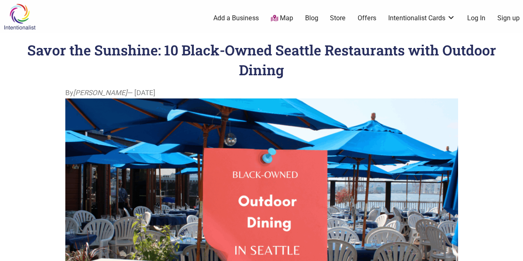 This screenshot has width=523, height=261. What do you see at coordinates (282, 18) in the screenshot?
I see `a: Map` at bounding box center [282, 18].